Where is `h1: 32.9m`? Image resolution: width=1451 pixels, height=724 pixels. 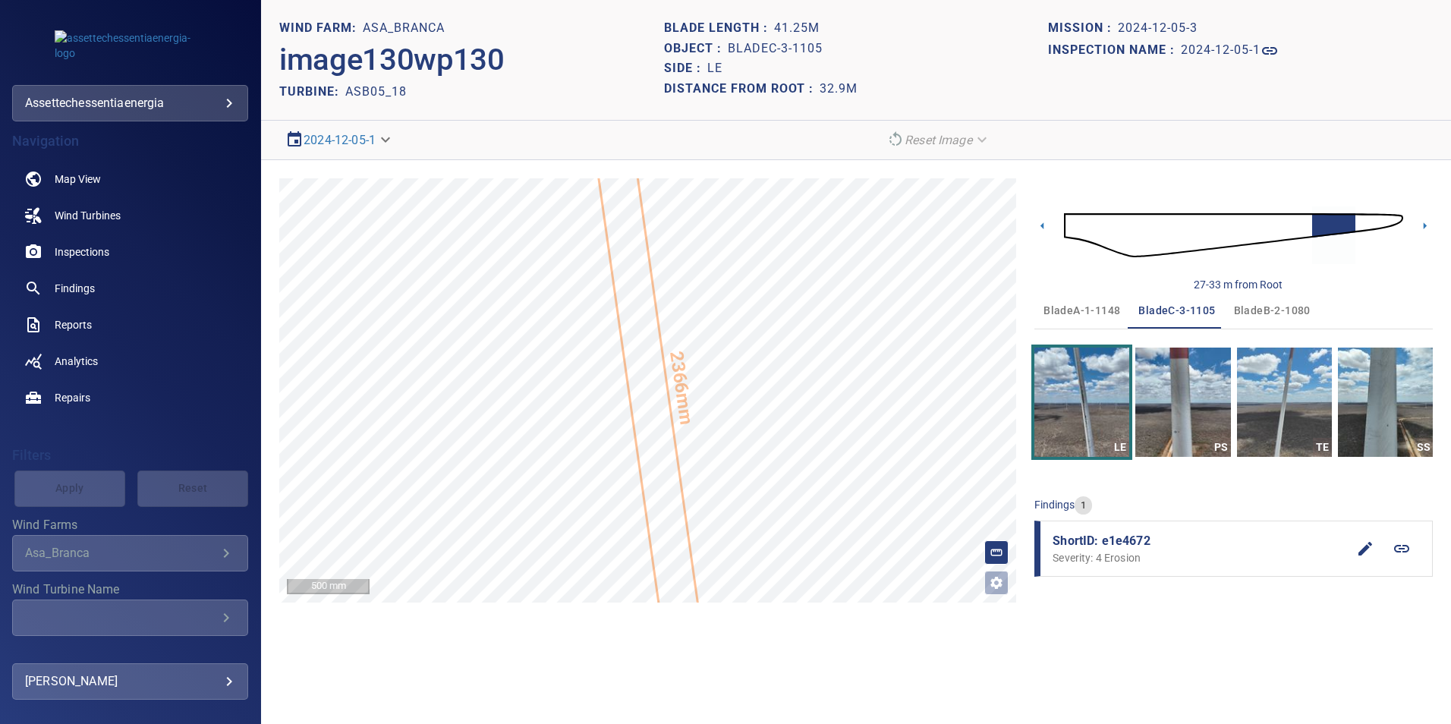
h1: 32.9m is located at coordinates (838, 89).